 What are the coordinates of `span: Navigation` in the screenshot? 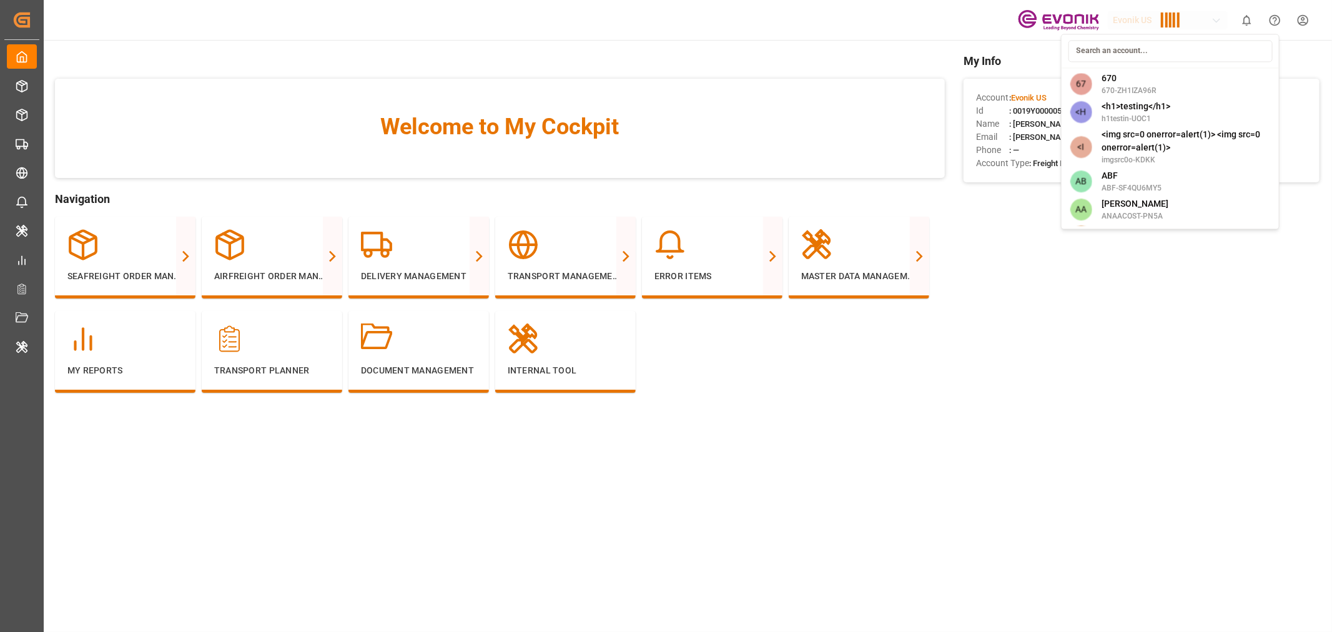 It's located at (500, 199).